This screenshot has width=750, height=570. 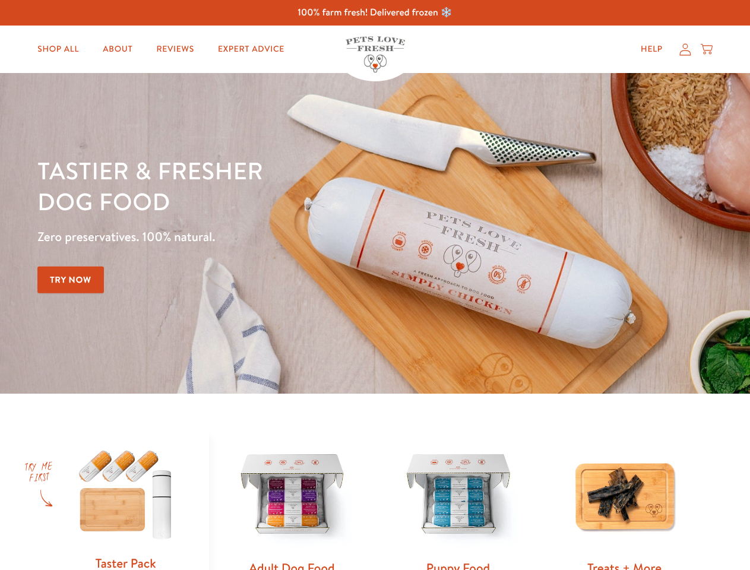 I want to click on p: Zero preservatives. 100% natural., so click(x=262, y=237).